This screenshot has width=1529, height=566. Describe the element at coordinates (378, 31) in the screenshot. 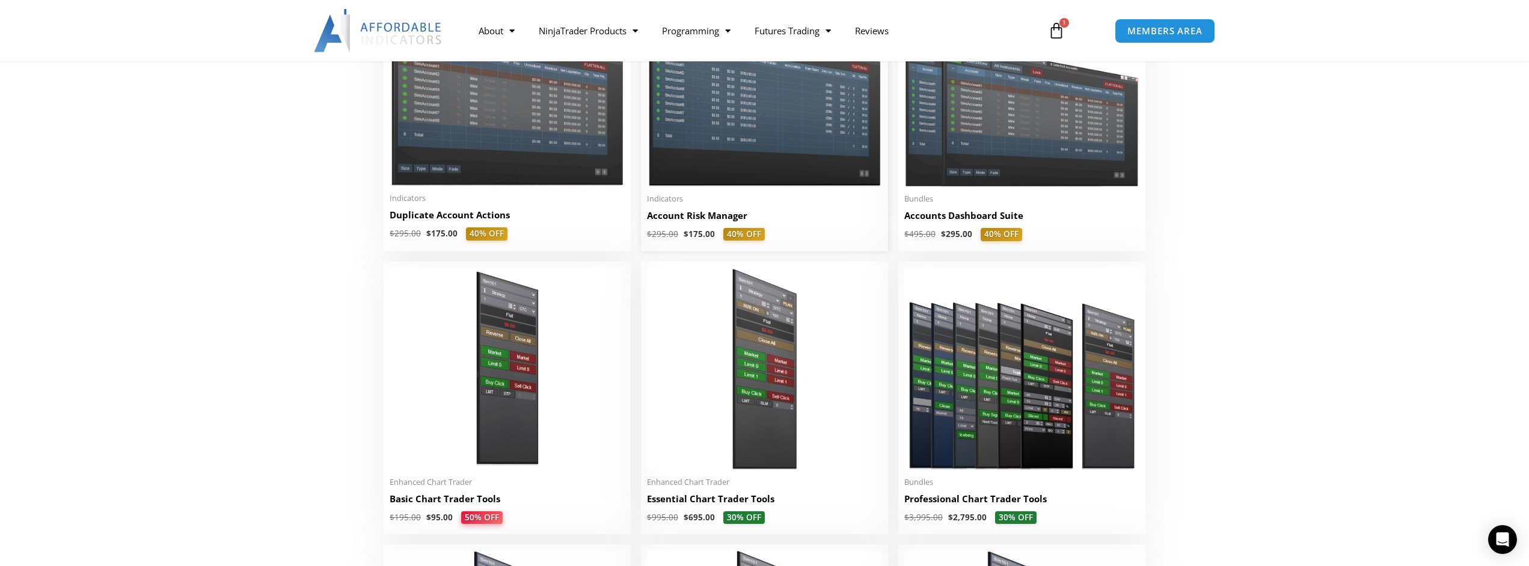

I see `img: LogoAI | Affordable Indicators – NinjaTrader` at that location.